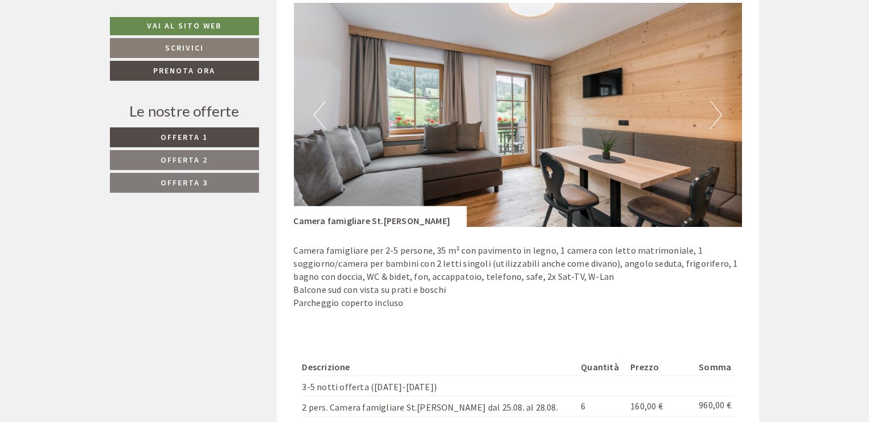 This screenshot has width=869, height=422. I want to click on a: Vai al sito web, so click(184, 26).